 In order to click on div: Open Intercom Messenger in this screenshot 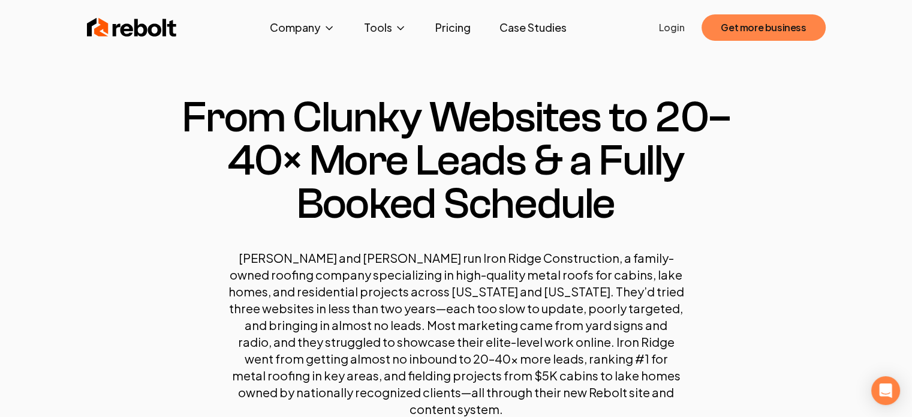, I will do `click(886, 391)`.